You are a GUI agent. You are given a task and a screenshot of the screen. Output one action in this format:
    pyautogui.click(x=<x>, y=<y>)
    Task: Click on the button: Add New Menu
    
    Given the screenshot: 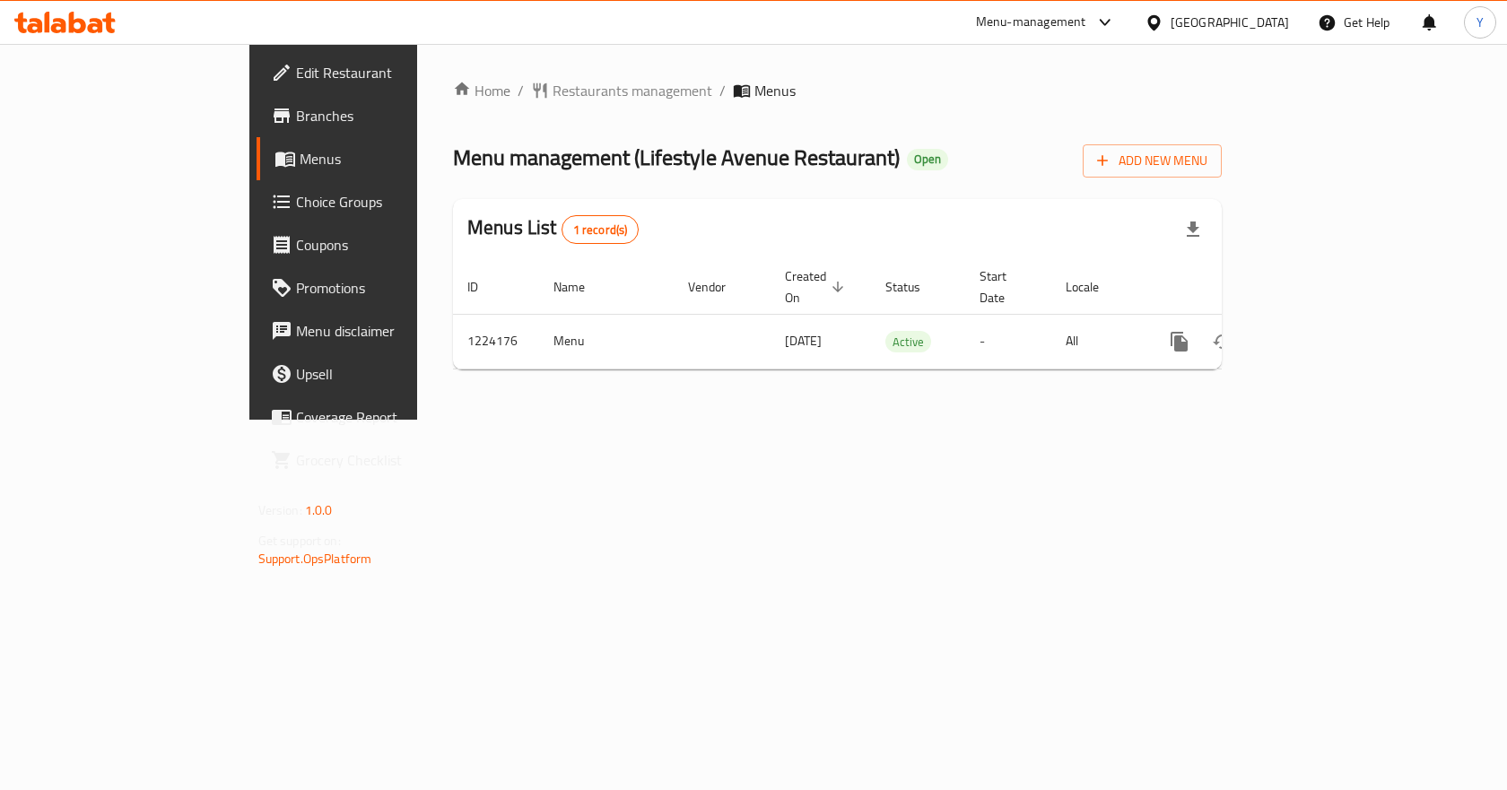 What is the action you would take?
    pyautogui.click(x=1152, y=161)
    